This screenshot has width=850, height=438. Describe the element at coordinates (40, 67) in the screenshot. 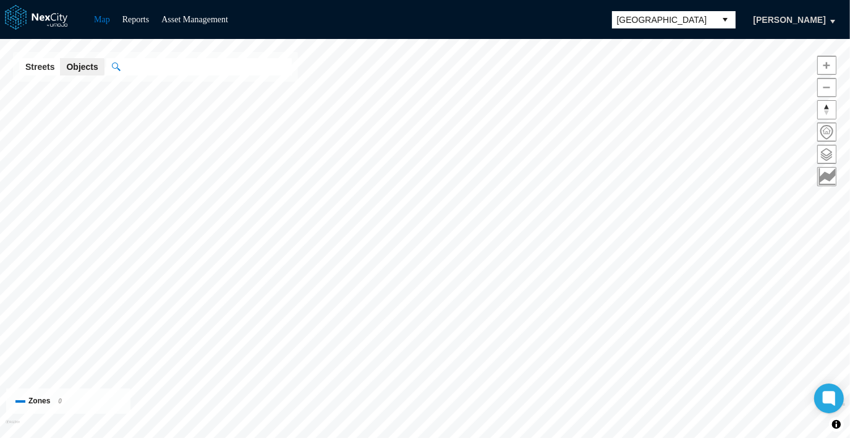

I see `button: Streets` at that location.